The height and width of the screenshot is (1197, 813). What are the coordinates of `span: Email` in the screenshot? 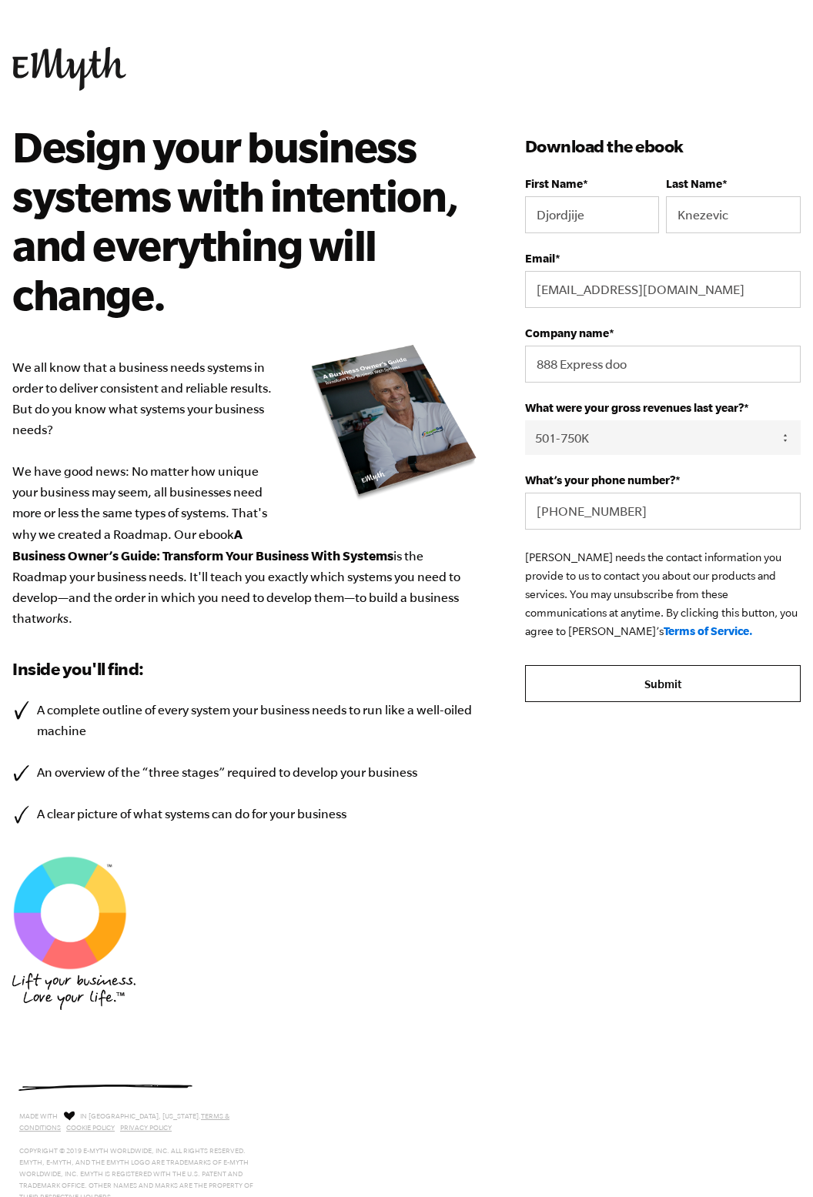 It's located at (540, 258).